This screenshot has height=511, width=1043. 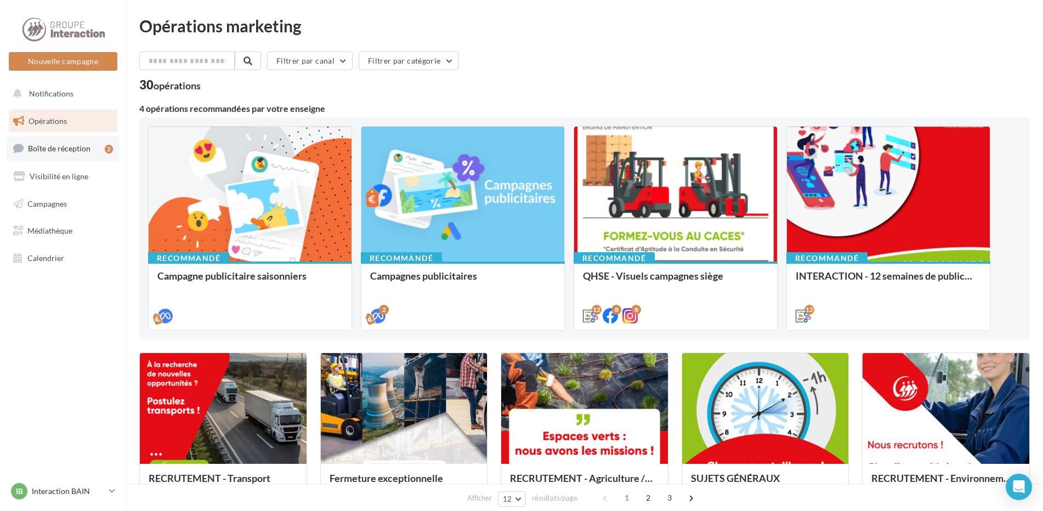 I want to click on div: RECRUTEMENT - Transport, so click(x=223, y=484).